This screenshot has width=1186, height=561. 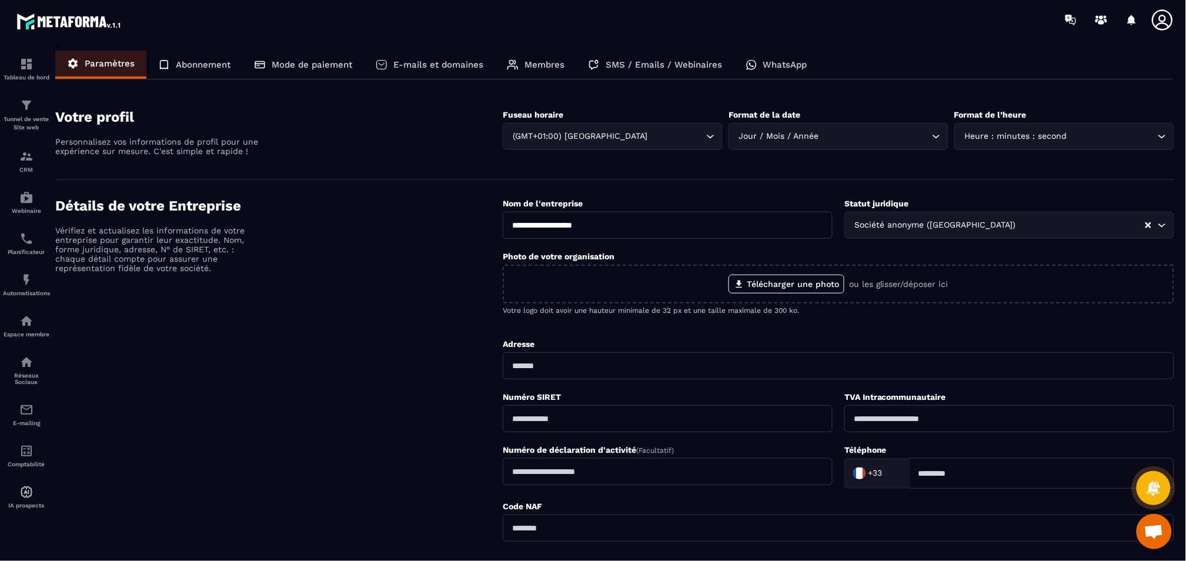 I want to click on img: social-network, so click(x=26, y=362).